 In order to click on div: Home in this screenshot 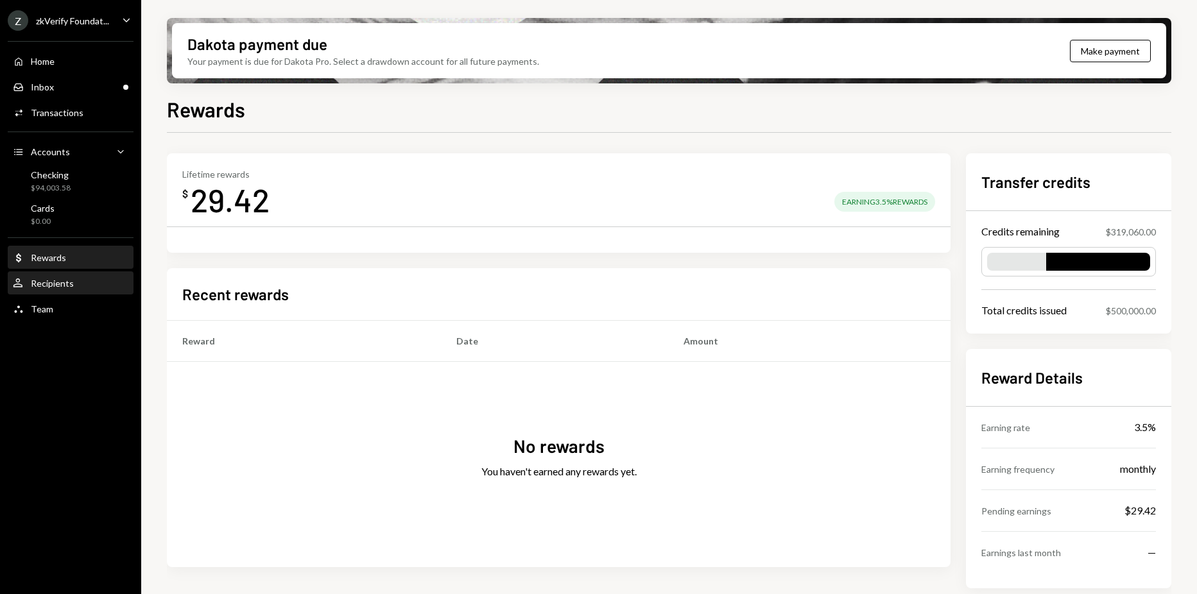, I will do `click(42, 61)`.